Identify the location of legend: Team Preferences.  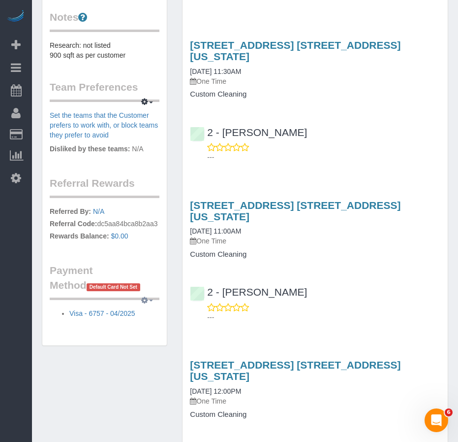
(104, 91).